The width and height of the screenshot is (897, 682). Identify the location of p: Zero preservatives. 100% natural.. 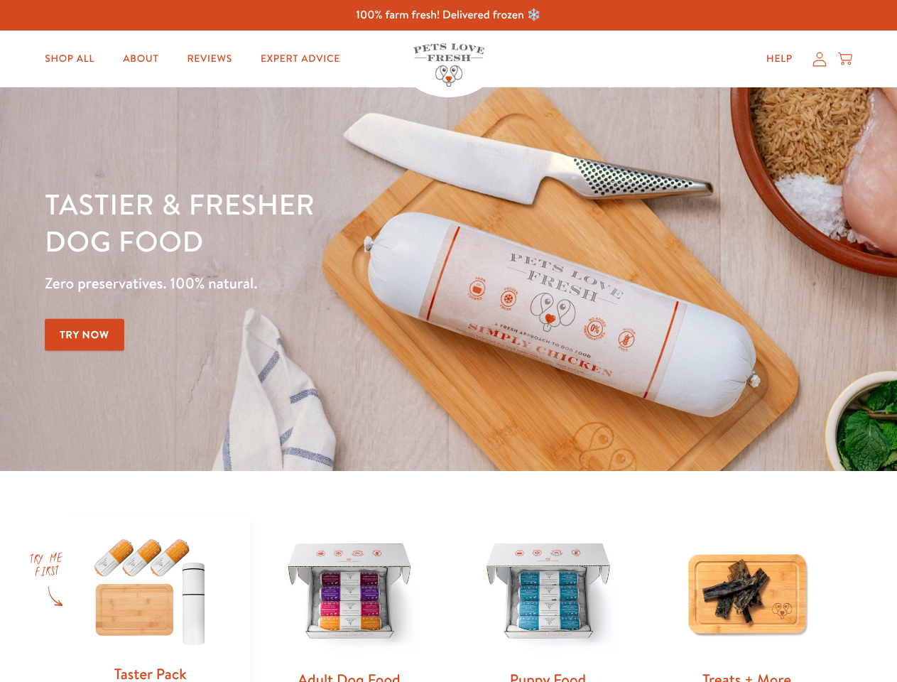
(314, 283).